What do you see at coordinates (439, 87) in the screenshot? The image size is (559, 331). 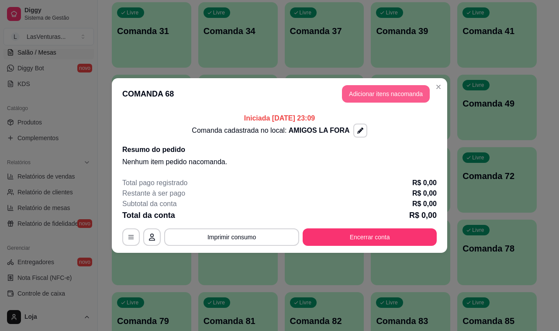 I see `button: Close` at bounding box center [439, 87].